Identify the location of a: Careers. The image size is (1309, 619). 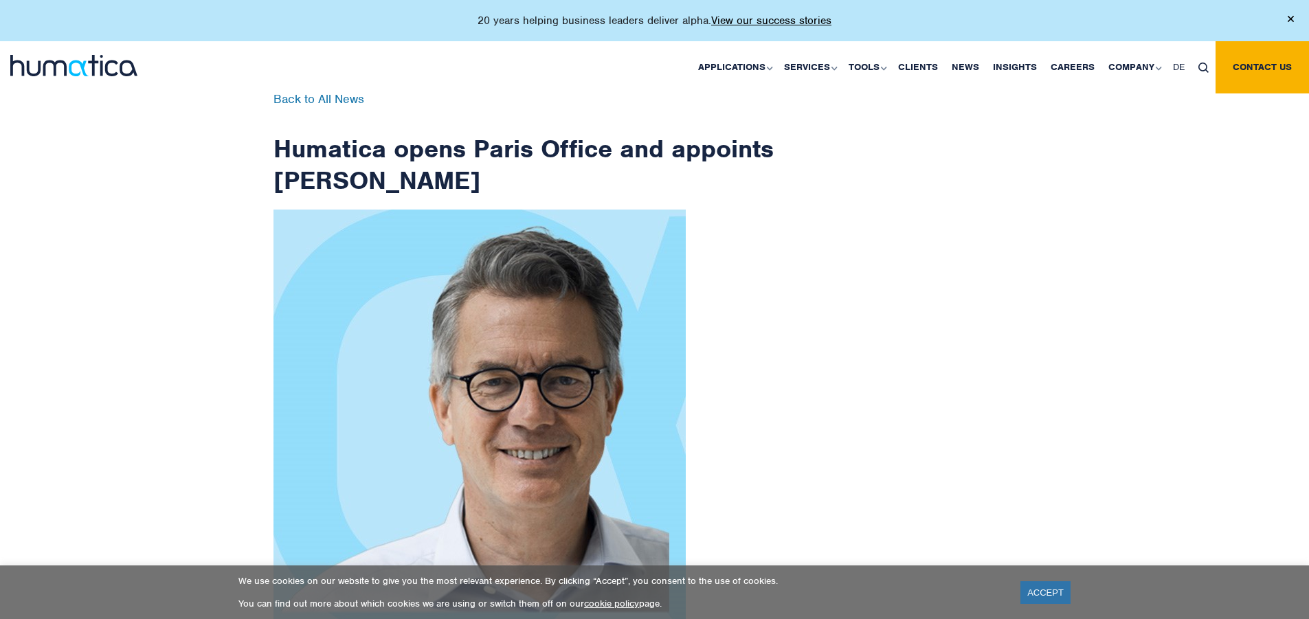
(1073, 67).